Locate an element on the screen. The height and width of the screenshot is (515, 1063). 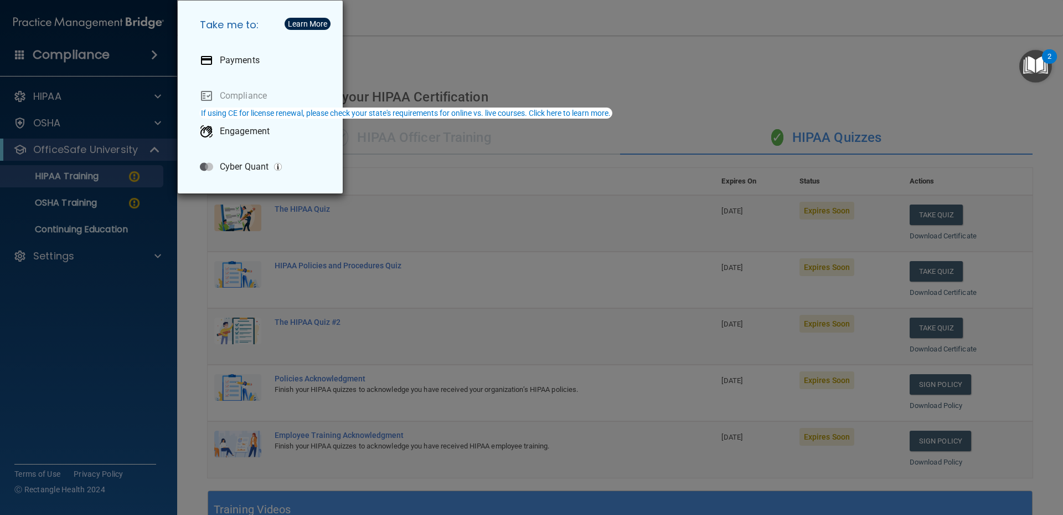
div: 2 is located at coordinates (1050, 64).